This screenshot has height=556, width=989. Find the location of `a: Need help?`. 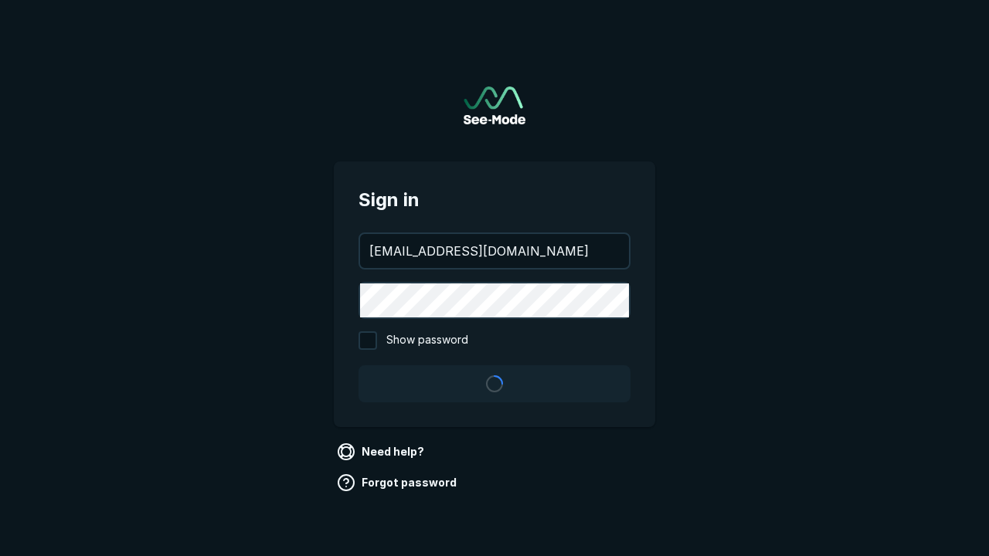

a: Need help? is located at coordinates (382, 452).